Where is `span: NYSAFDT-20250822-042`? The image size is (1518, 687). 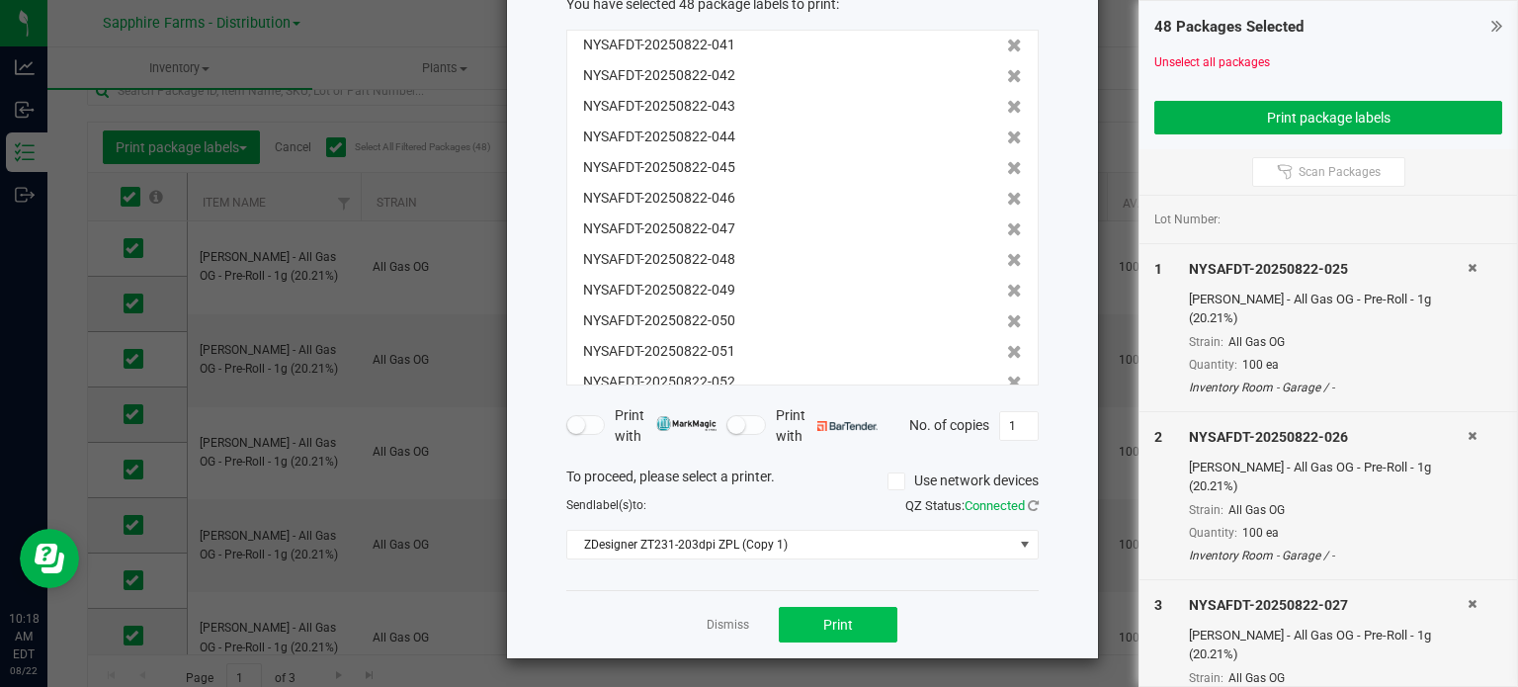 span: NYSAFDT-20250822-042 is located at coordinates (659, 75).